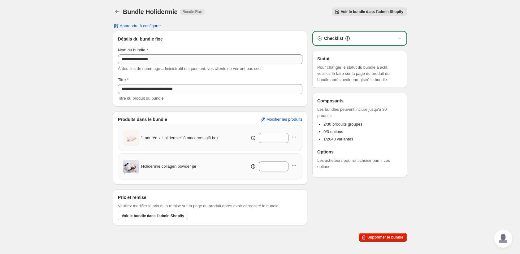 This screenshot has width=520, height=254. Describe the element at coordinates (360, 74) in the screenshot. I see `span: Pour changer le statut du bundle à actif, veuillez le faire sur la page du produit du bundle aprè...` at that location.